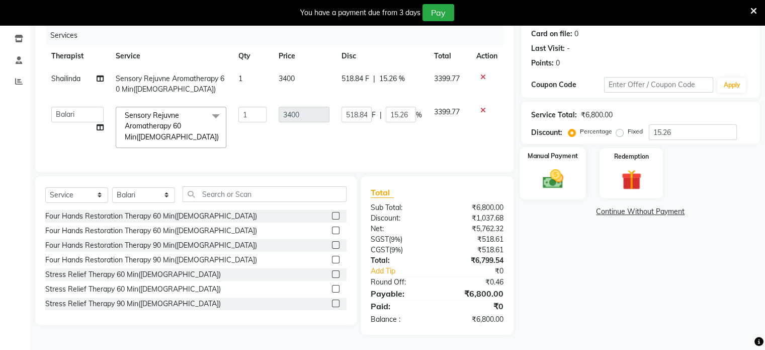  Describe the element at coordinates (552, 34) in the screenshot. I see `div: Card on file:` at that location.